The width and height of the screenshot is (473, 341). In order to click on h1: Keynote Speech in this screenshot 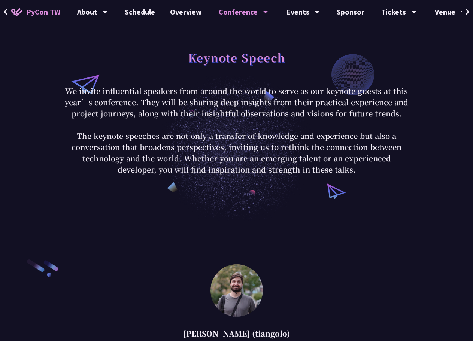, I will do `click(237, 57)`.